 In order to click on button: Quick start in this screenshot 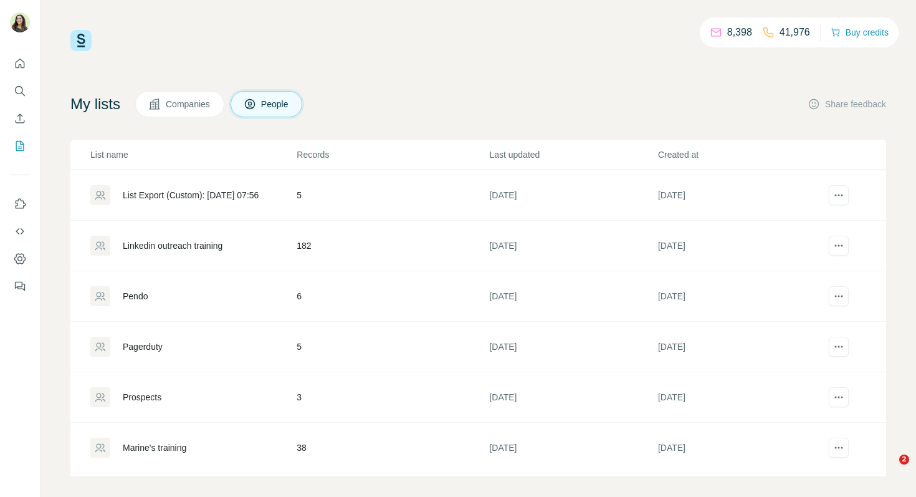, I will do `click(20, 64)`.